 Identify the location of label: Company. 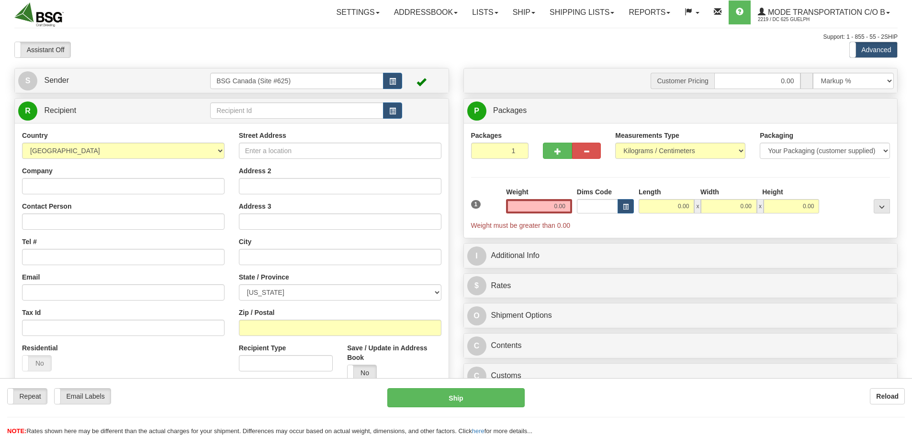
(37, 171).